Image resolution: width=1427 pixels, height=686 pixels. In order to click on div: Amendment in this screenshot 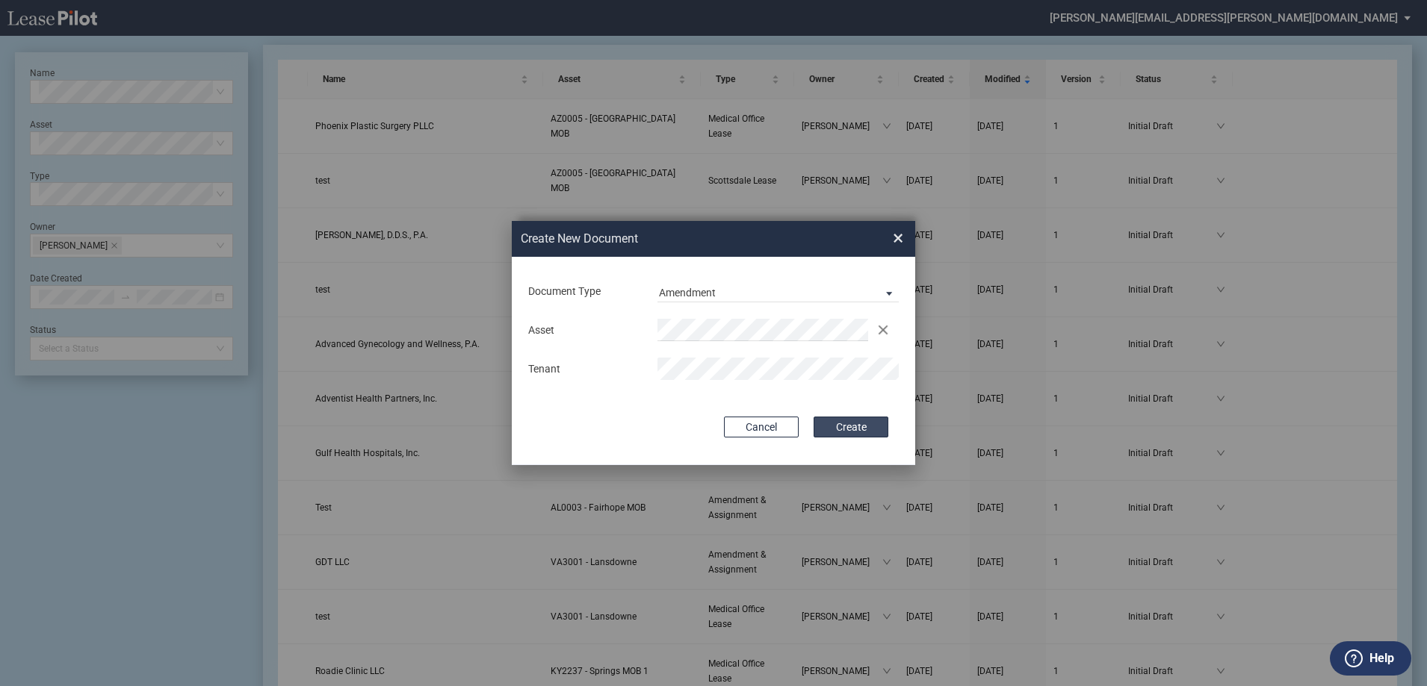, I will do `click(687, 293)`.